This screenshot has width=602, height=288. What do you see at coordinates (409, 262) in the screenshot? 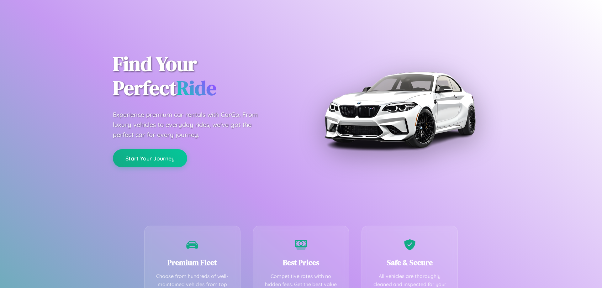
I see `h3: Safe & Secure` at bounding box center [409, 262].